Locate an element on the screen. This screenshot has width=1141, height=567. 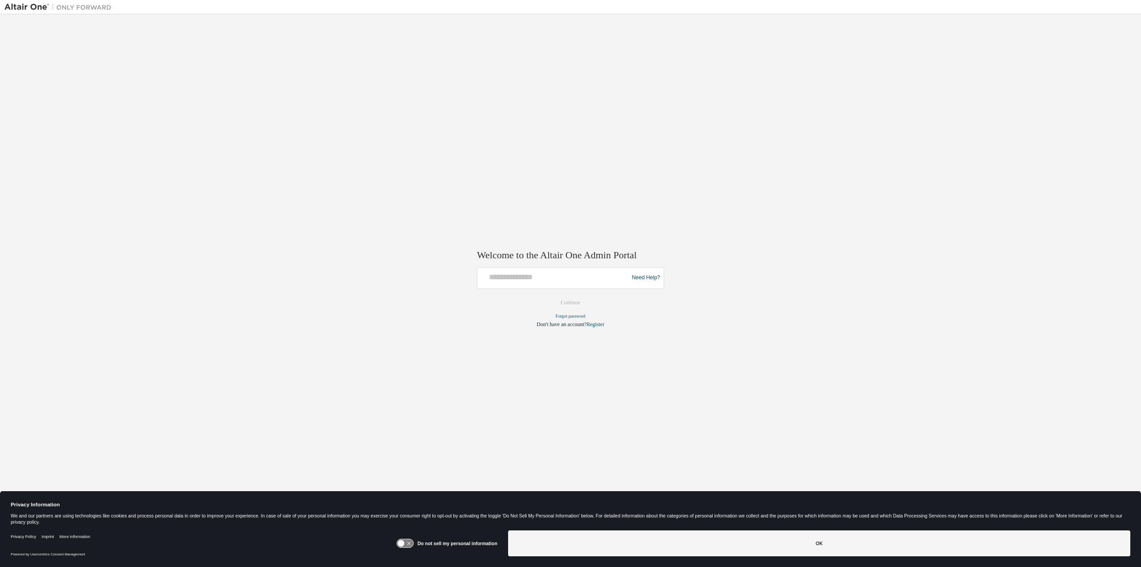
a: Register is located at coordinates (596, 324).